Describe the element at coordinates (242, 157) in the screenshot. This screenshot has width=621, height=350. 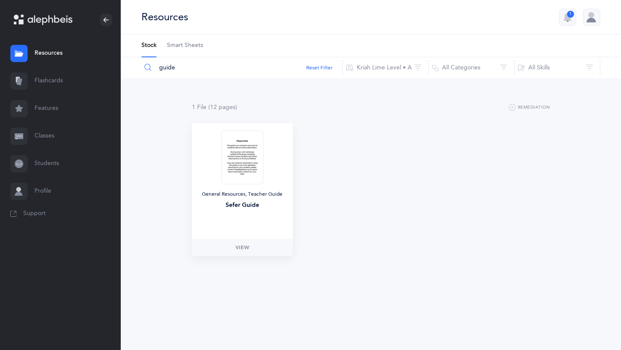
I see `img: Sefer_Guide_-_Lime_A_-_Third_Grade_thumbnail_1756878126.png` at that location.